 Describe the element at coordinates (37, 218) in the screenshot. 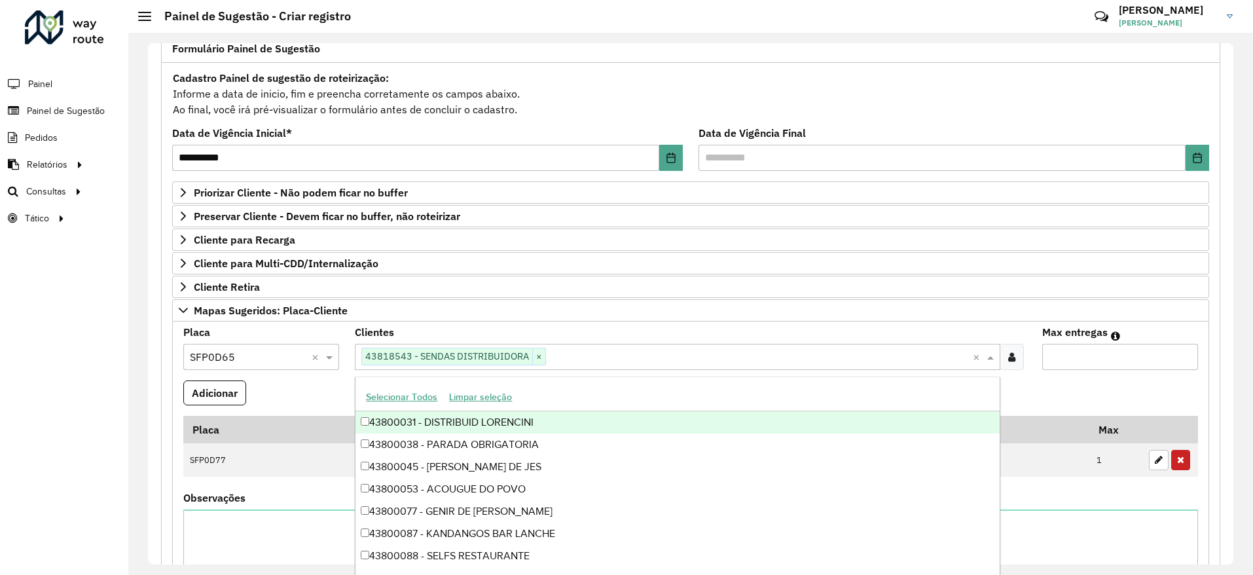

I see `span: Tático` at that location.